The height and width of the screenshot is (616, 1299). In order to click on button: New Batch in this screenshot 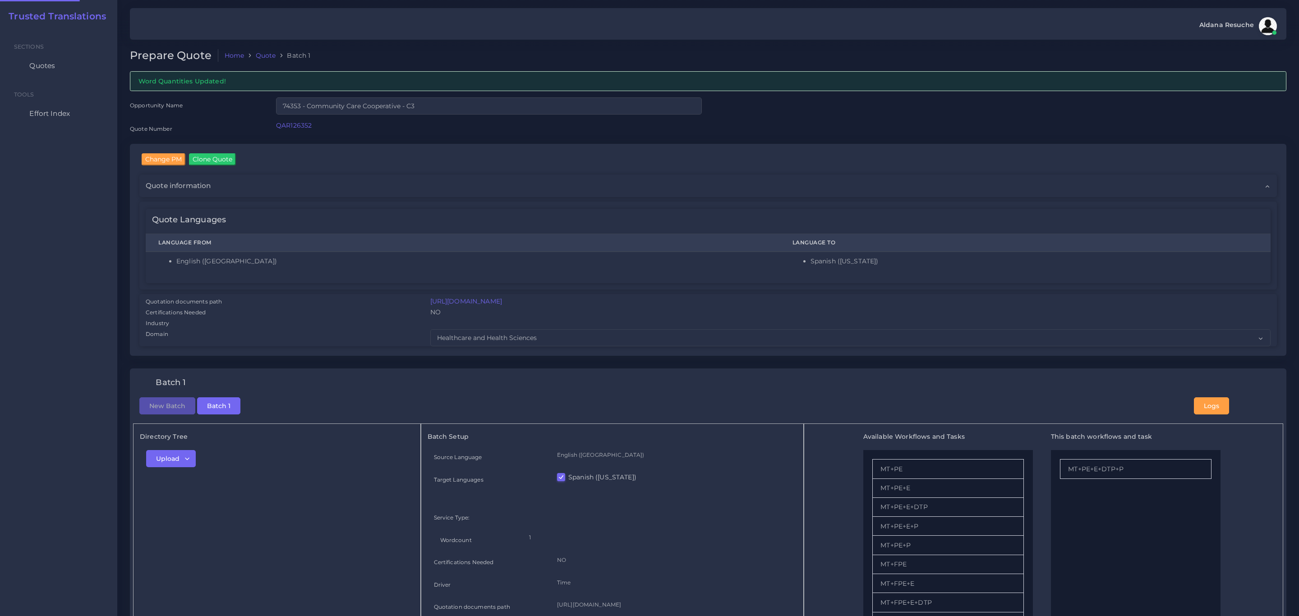, I will do `click(167, 406)`.